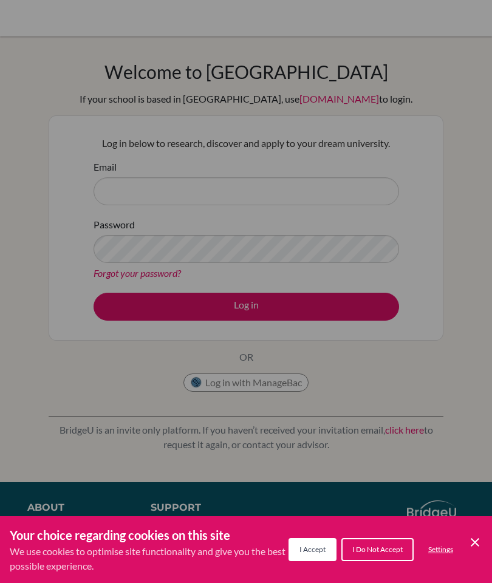 This screenshot has height=583, width=492. Describe the element at coordinates (149, 559) in the screenshot. I see `p: We use cookies to optimise site functionality and give you the best possible experience.` at that location.